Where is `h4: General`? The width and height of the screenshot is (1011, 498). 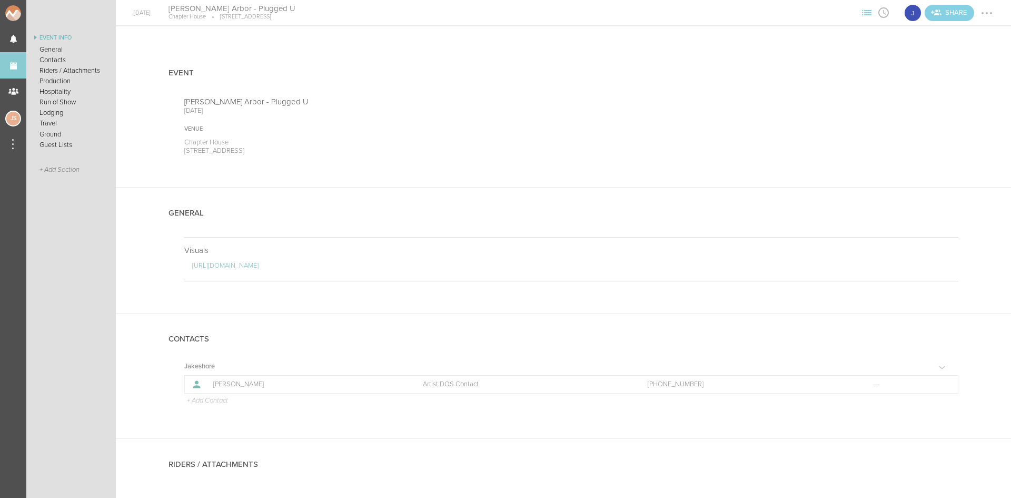
h4: General is located at coordinates (186, 213).